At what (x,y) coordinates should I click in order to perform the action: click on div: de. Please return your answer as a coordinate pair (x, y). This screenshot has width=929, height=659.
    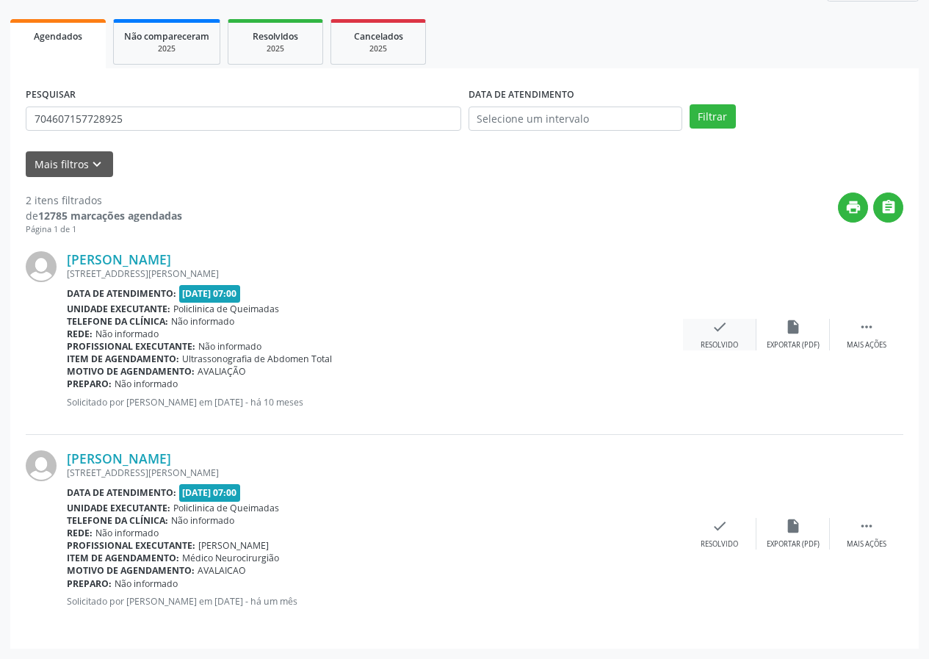
    Looking at the image, I should click on (104, 215).